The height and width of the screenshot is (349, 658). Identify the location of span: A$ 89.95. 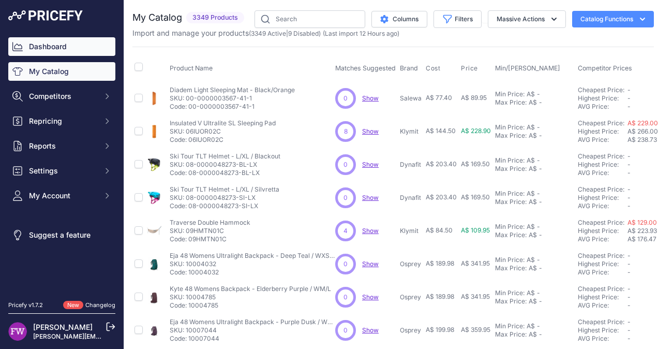
(474, 97).